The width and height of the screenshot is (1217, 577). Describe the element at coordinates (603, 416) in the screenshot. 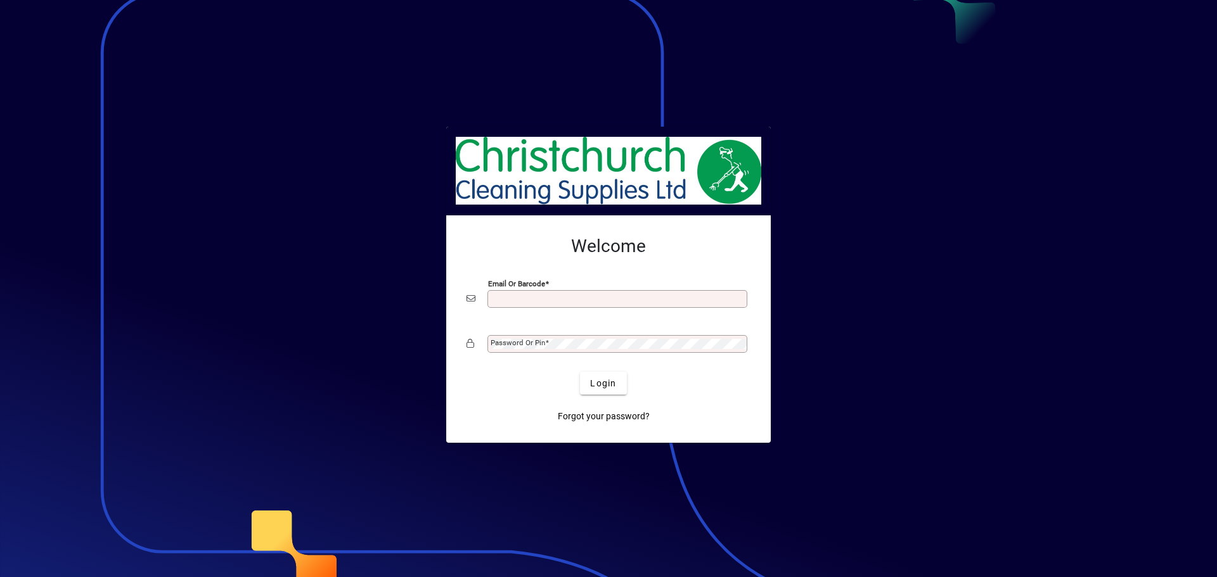

I see `span: Forgot your password?` at that location.